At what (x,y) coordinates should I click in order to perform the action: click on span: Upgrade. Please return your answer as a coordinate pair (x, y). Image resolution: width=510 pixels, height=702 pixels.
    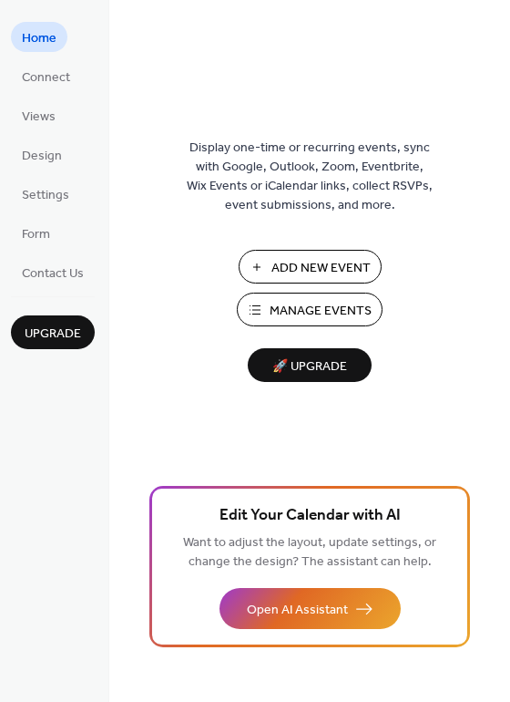
    Looking at the image, I should click on (53, 334).